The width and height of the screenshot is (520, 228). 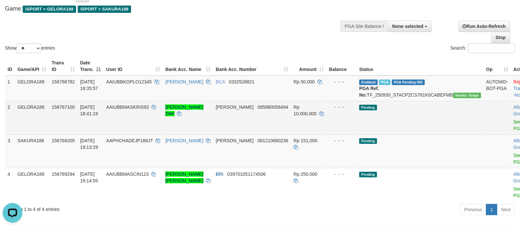 What do you see at coordinates (63, 66) in the screenshot?
I see `th: Trans ID: activate to sort column ascending` at bounding box center [63, 66].